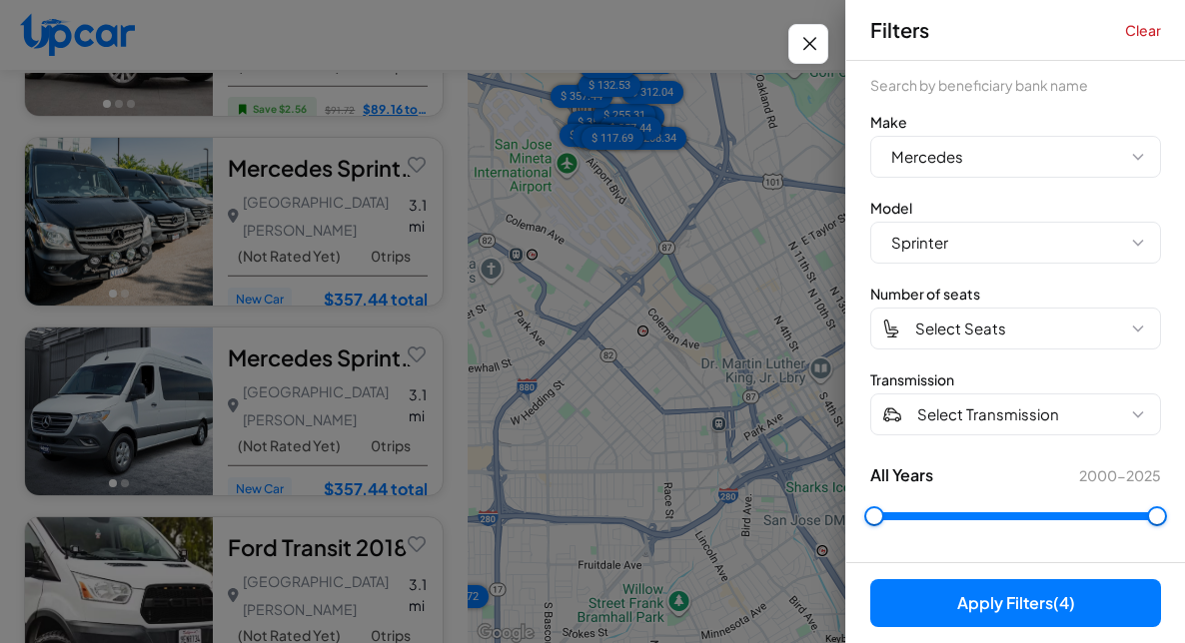  Describe the element at coordinates (1143, 30) in the screenshot. I see `button: Clear` at that location.